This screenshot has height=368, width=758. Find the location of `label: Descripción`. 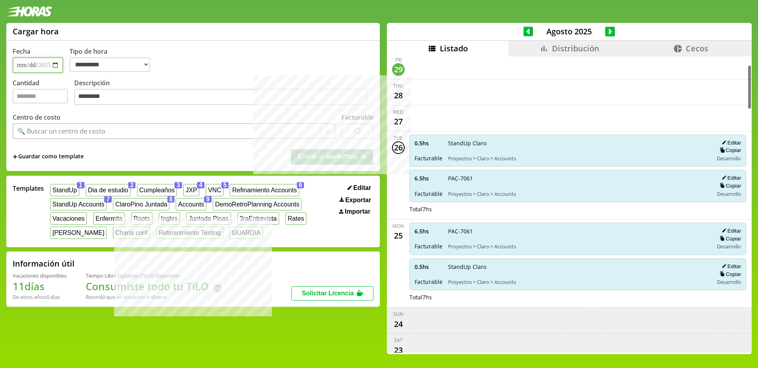

label: Descripción is located at coordinates (224, 93).